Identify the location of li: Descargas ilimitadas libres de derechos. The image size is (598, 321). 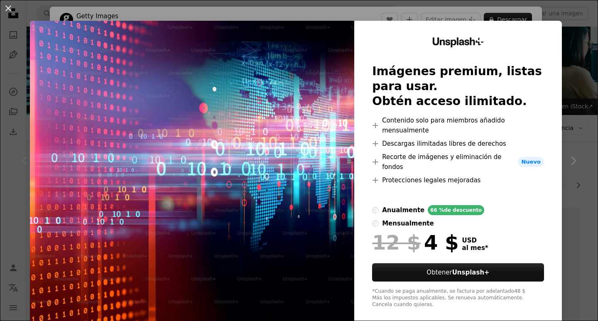
(458, 144).